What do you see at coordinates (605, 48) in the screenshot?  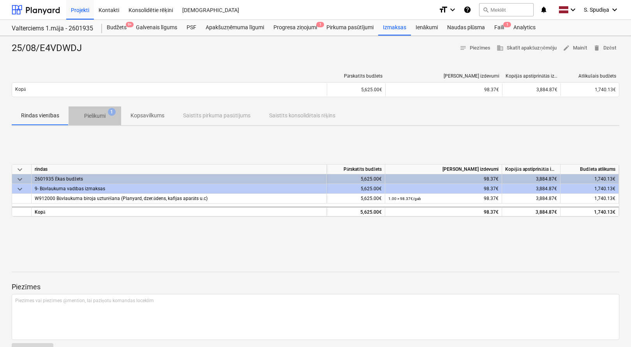 I see `button: Dzēst` at bounding box center [605, 48].